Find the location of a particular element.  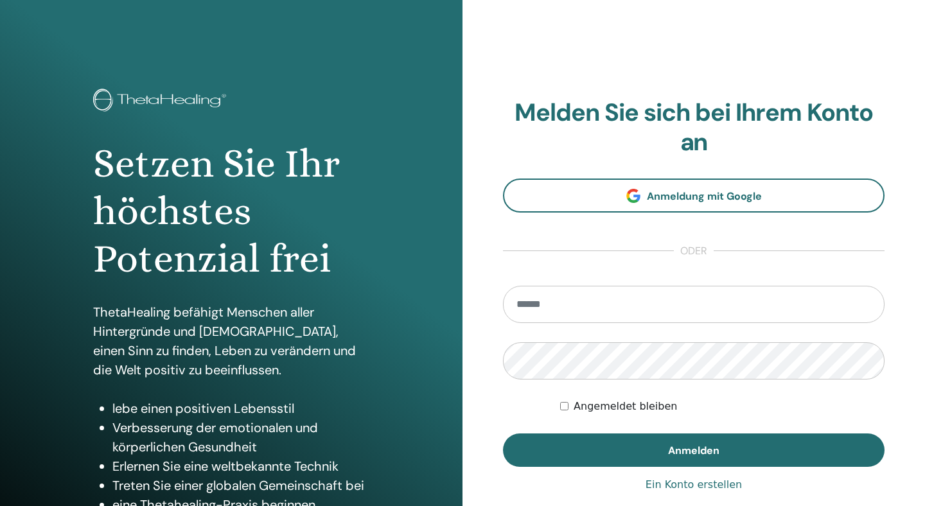

div: Keep me authenticated indefinitely or until I manually logout is located at coordinates (722, 406).